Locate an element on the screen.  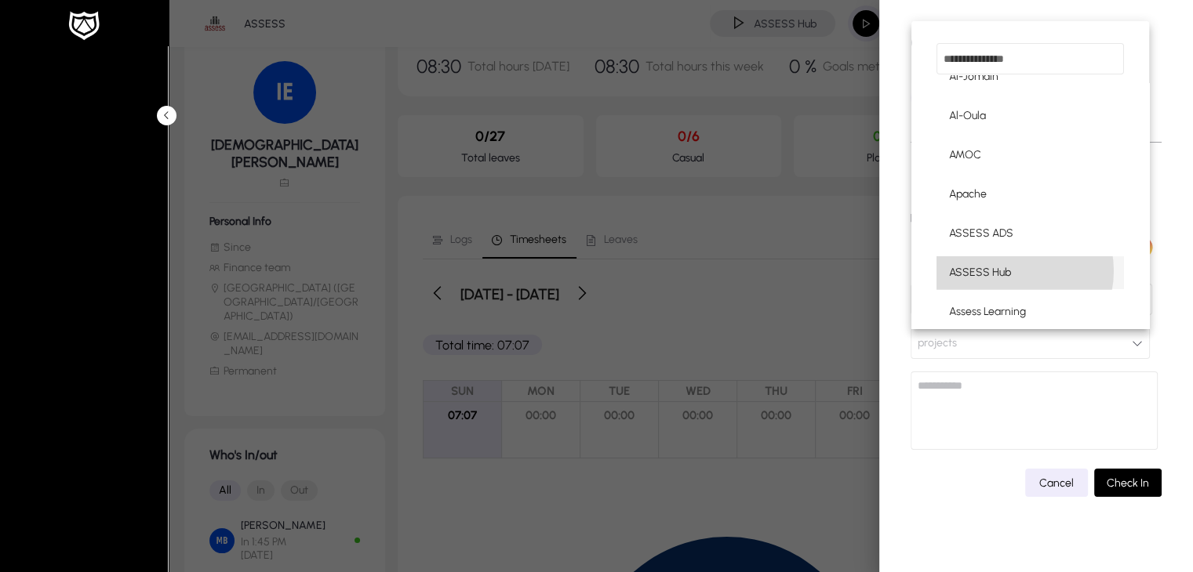
span: Apache is located at coordinates (968, 194).